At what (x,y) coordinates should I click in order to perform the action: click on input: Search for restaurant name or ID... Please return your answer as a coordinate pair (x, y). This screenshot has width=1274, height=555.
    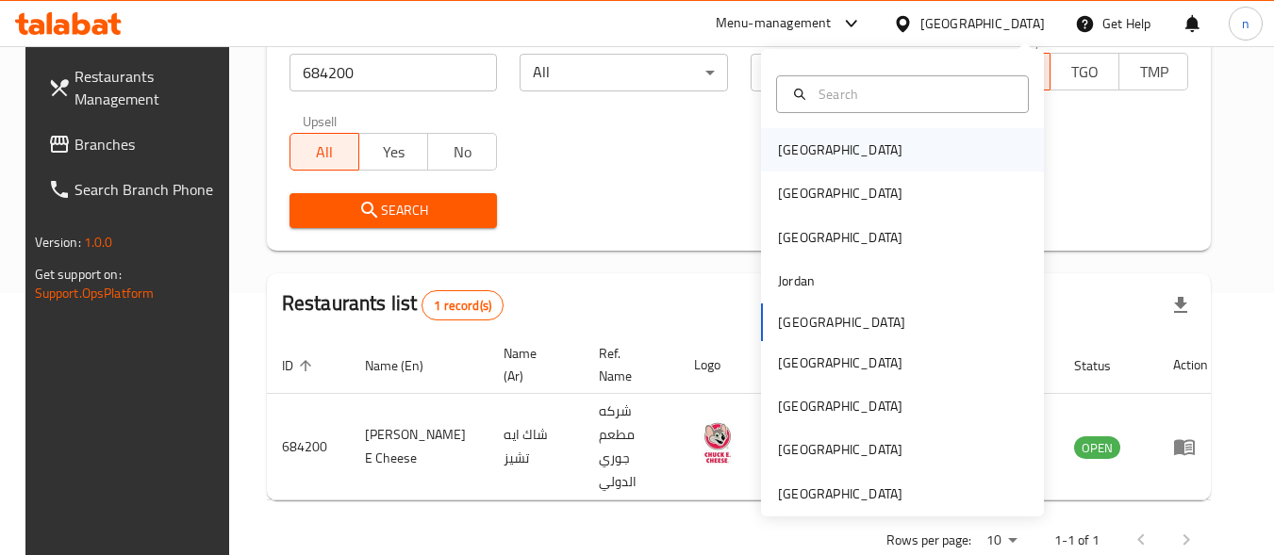
    Looking at the image, I should click on (393, 73).